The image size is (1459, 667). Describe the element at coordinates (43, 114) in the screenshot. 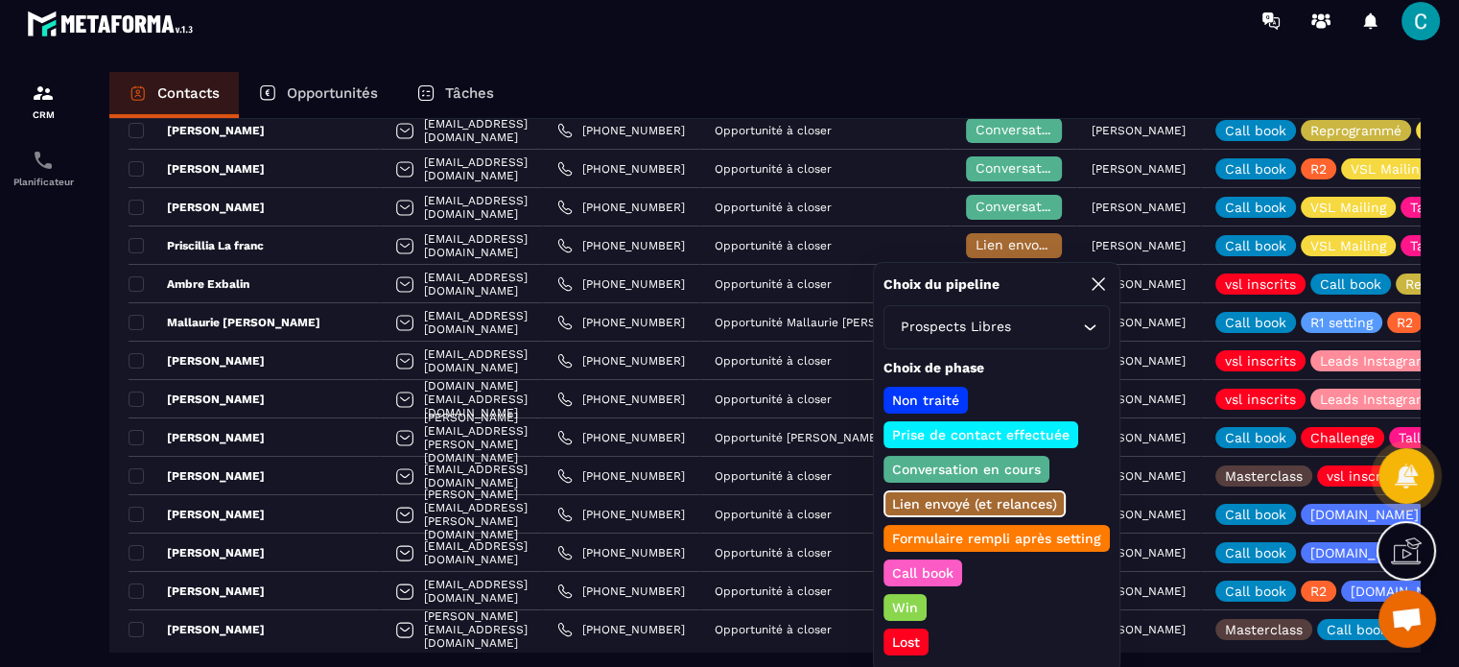

I see `p: CRM` at that location.